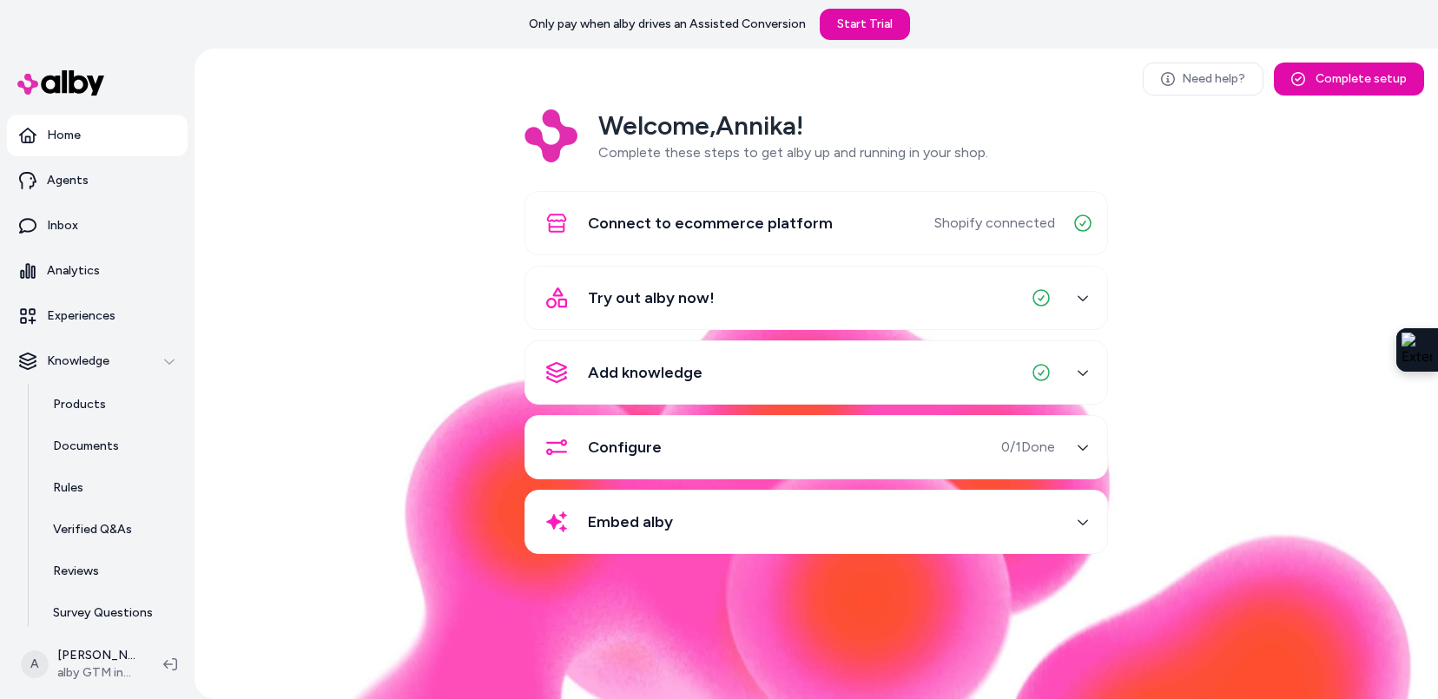 This screenshot has width=1438, height=699. I want to click on span: Complete these steps to get alby up and running in your shop., so click(793, 152).